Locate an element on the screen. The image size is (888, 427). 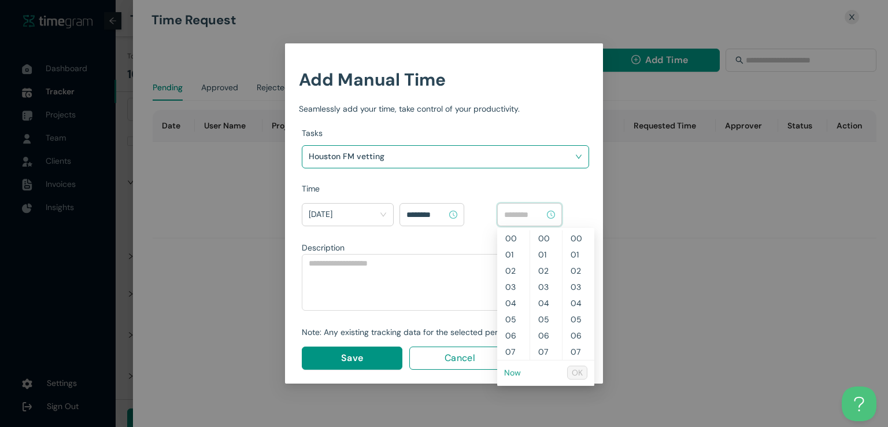
div: Seamlessly add your time, take control of your productivity. is located at coordinates (444, 109).